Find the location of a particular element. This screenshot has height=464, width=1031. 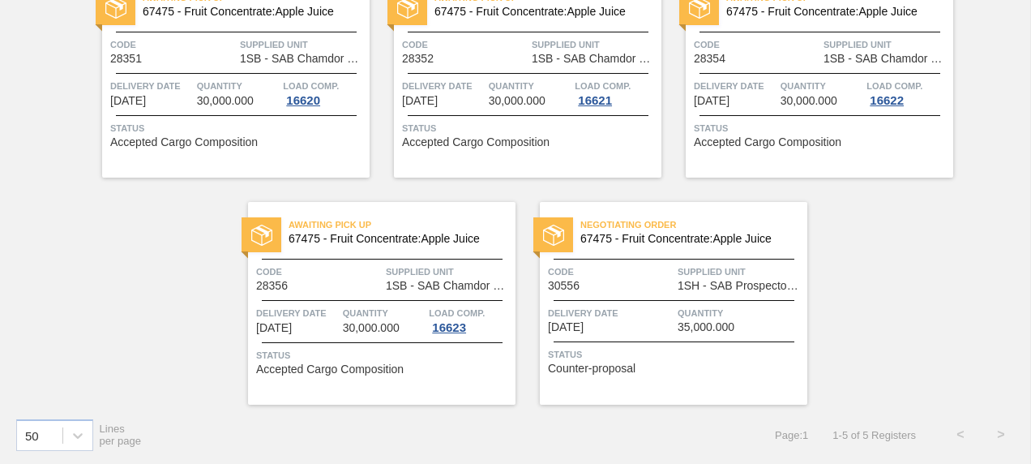

span: 28351 is located at coordinates (126, 58).